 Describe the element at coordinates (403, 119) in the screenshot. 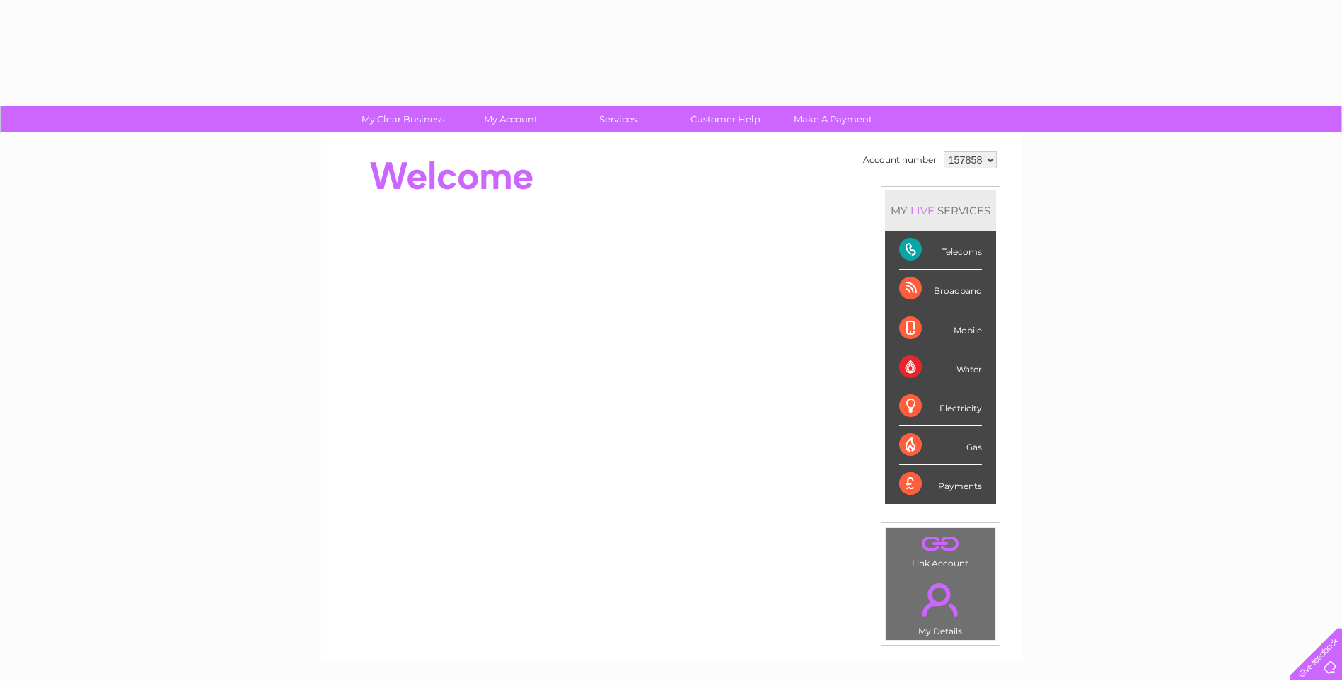

I see `a: My Clear Business` at that location.